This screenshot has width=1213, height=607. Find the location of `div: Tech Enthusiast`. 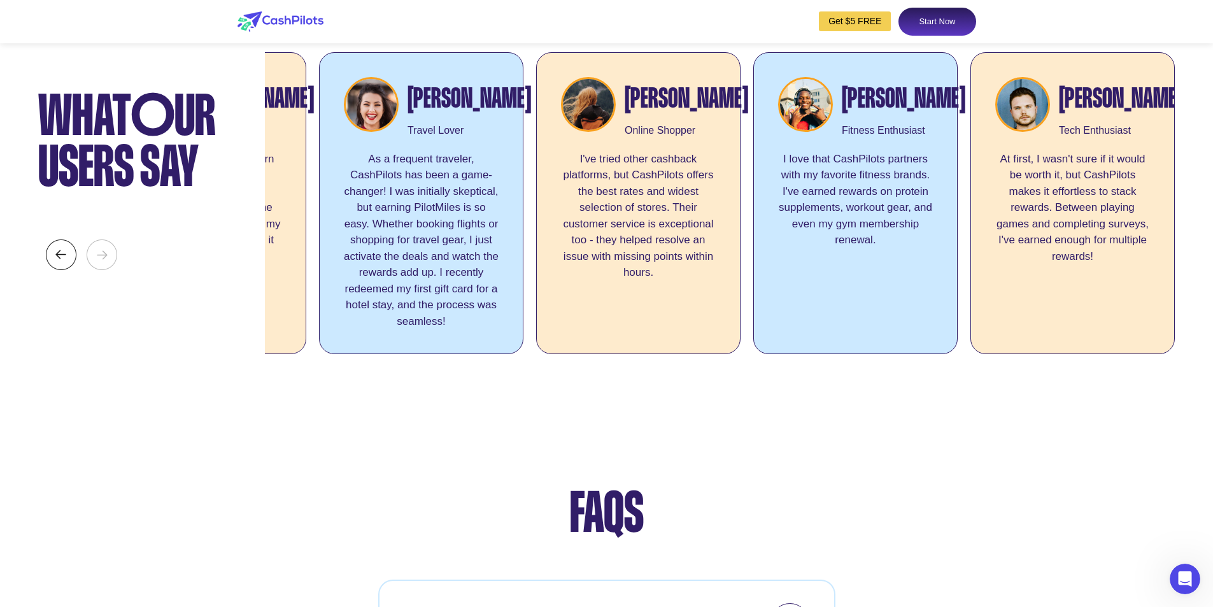

div: Tech Enthusiast is located at coordinates (1121, 131).